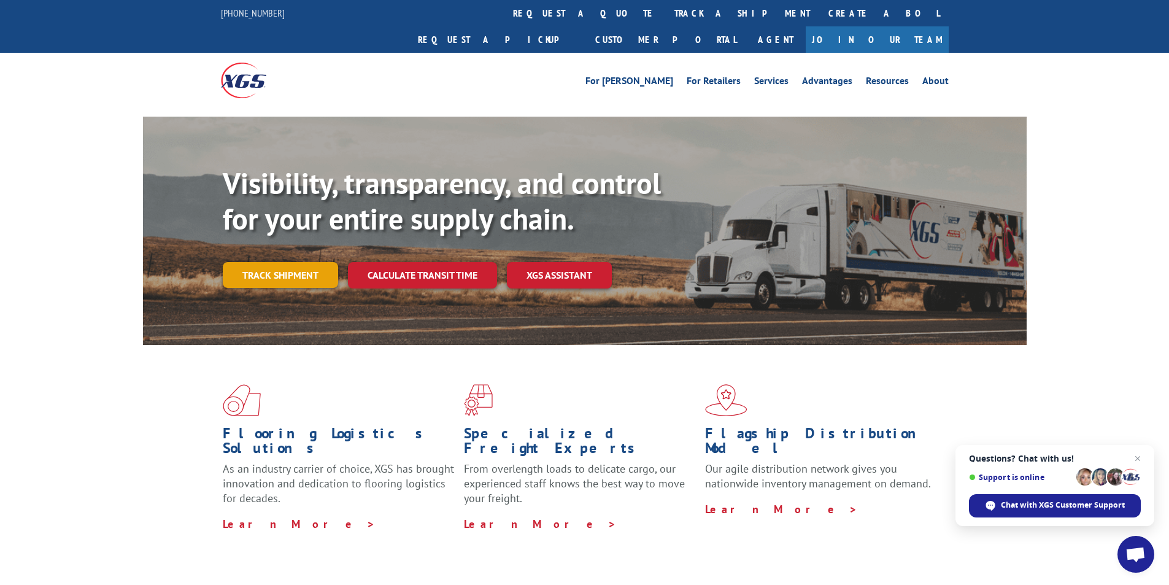  Describe the element at coordinates (497, 39) in the screenshot. I see `a: Request a pickup` at that location.